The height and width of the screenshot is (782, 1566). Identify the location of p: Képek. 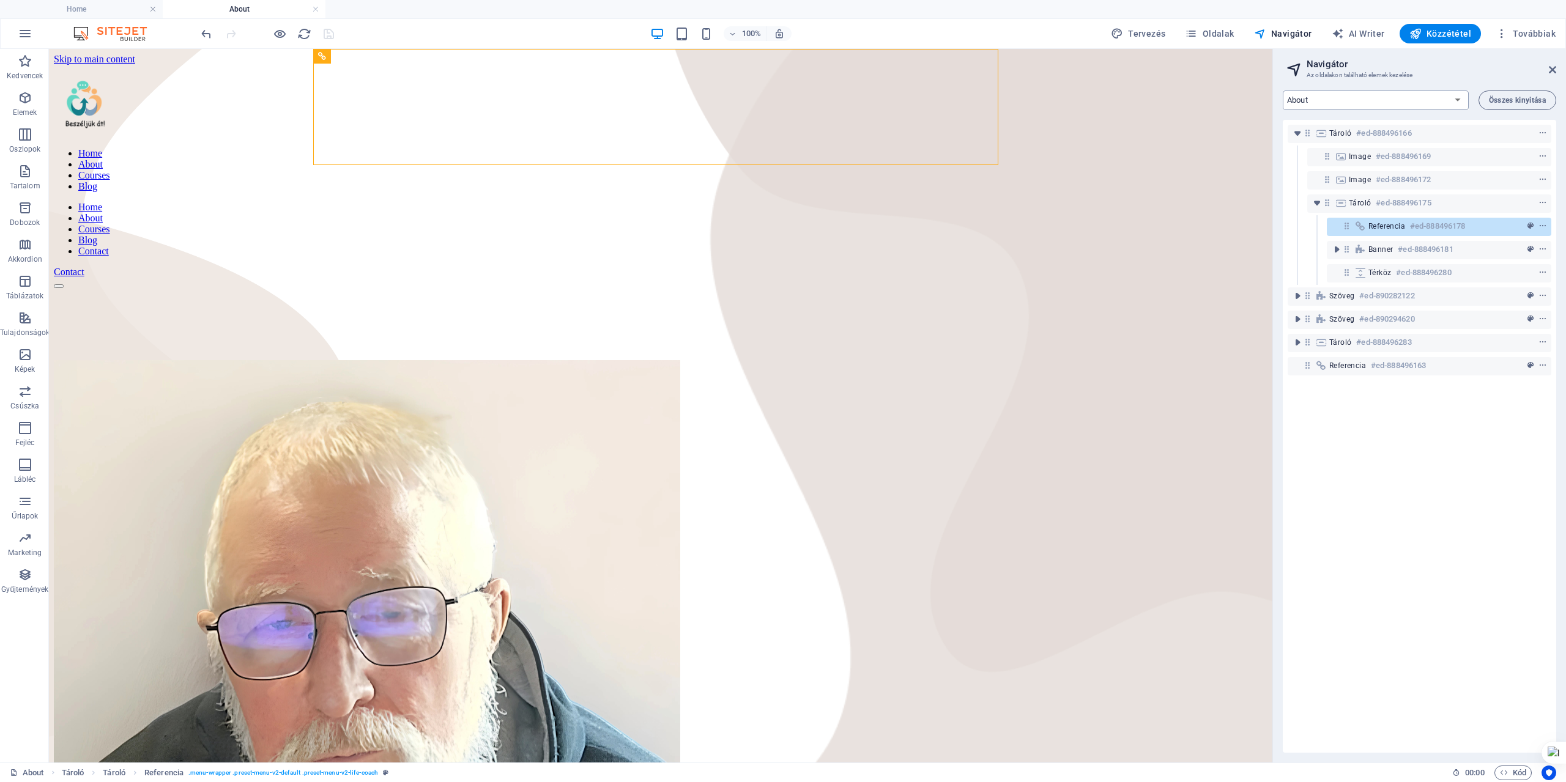
(25, 370).